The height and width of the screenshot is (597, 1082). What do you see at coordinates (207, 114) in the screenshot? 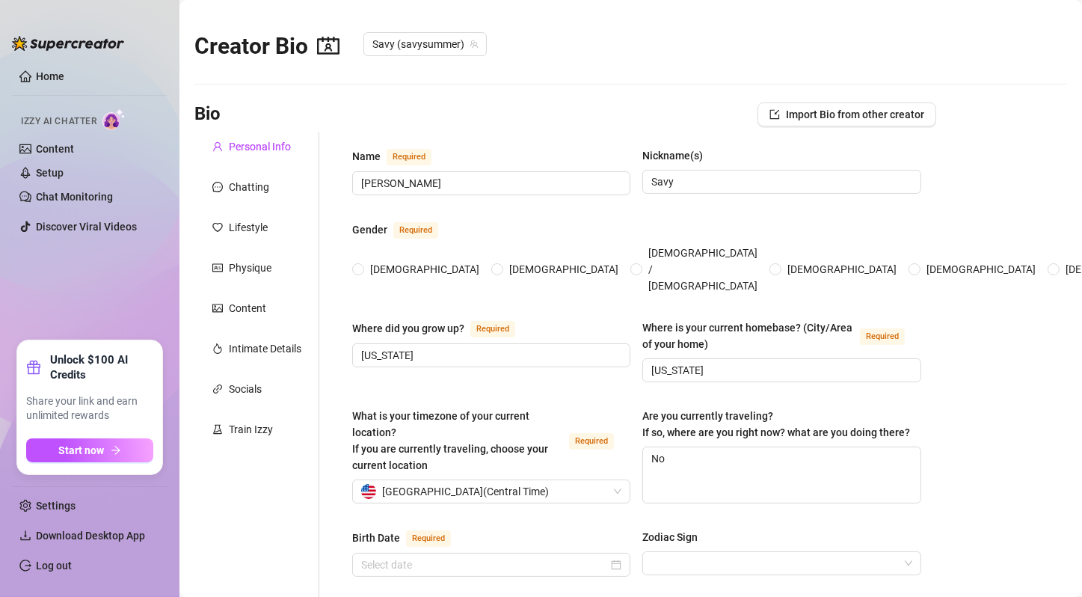
I see `h3: Bio` at bounding box center [207, 114].